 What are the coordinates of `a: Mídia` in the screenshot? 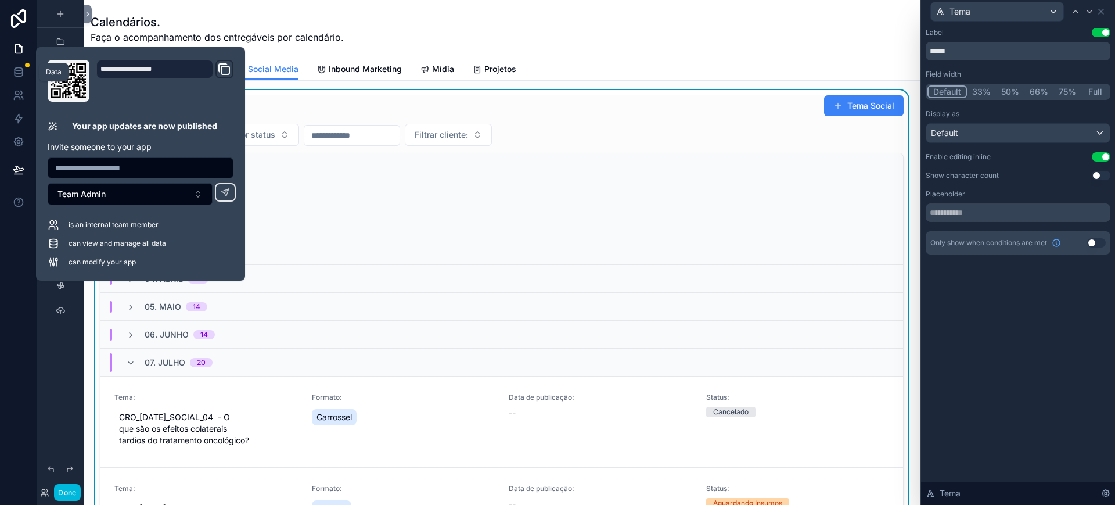 It's located at (437, 70).